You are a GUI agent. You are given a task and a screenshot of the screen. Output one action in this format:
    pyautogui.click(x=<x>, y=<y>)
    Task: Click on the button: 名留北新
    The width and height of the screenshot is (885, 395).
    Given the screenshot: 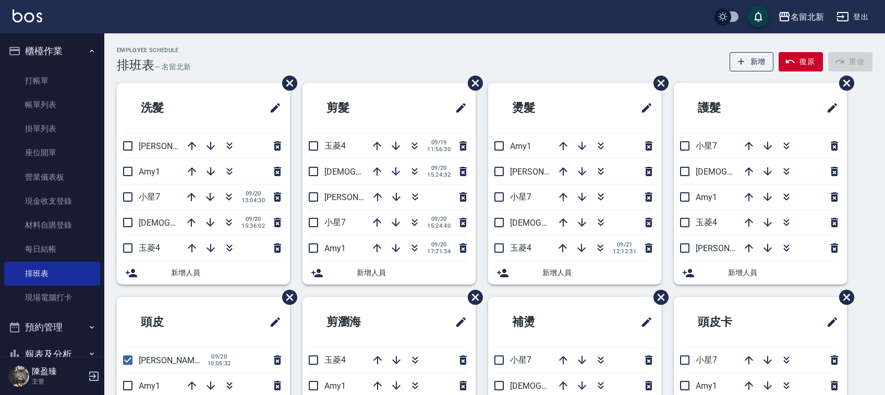 What is the action you would take?
    pyautogui.click(x=801, y=17)
    